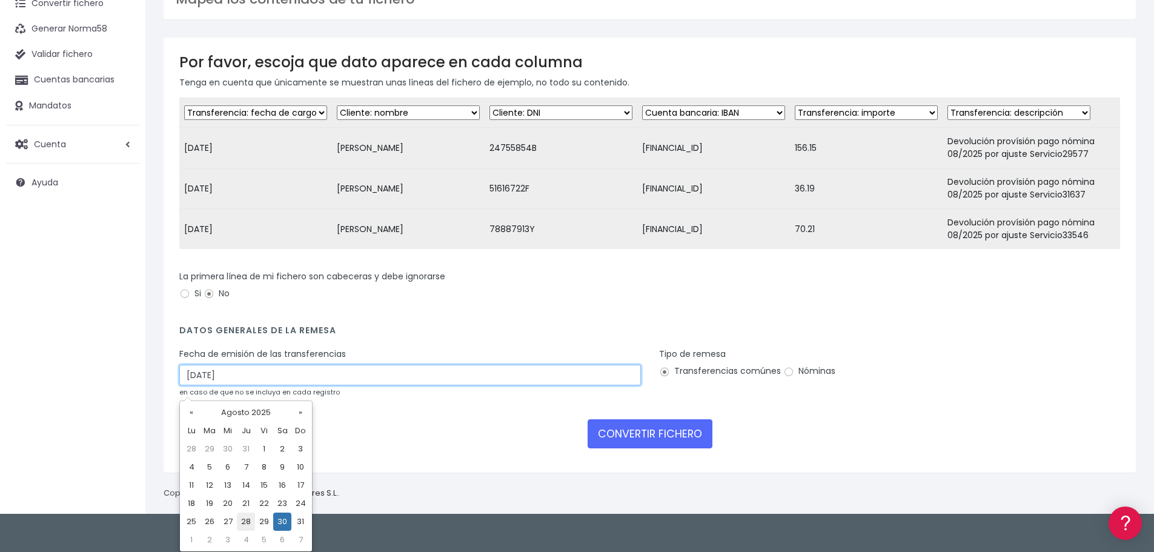 The height and width of the screenshot is (552, 1154). I want to click on button: Contáctanos, so click(121, 334).